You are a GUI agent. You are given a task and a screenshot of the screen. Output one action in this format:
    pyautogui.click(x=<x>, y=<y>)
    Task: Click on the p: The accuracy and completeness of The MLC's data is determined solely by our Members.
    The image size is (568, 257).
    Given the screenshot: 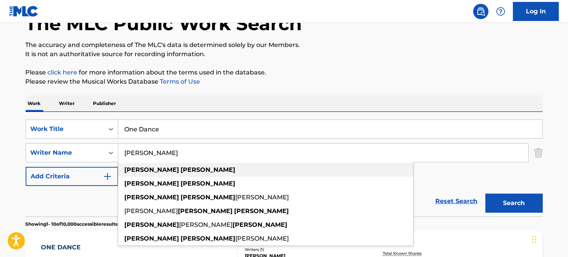 What is the action you would take?
    pyautogui.click(x=284, y=45)
    